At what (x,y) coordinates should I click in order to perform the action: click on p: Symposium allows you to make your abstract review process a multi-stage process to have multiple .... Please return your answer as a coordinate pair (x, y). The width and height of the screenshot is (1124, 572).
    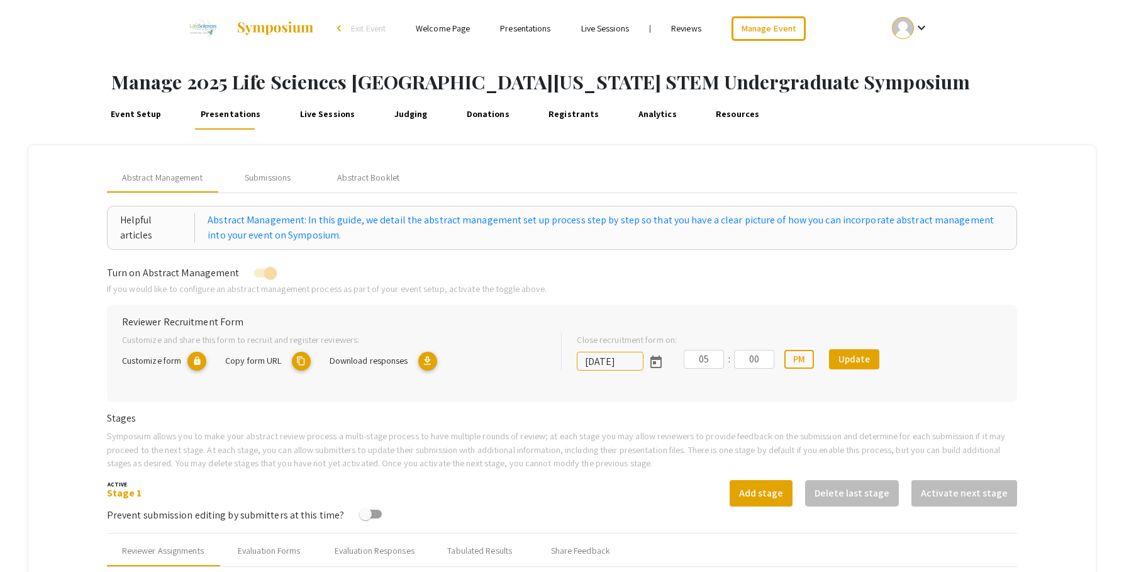
    Looking at the image, I should click on (562, 449).